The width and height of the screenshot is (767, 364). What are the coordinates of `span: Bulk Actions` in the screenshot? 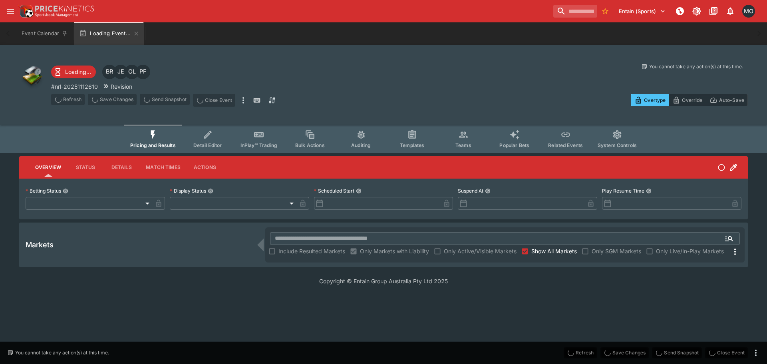 It's located at (310, 145).